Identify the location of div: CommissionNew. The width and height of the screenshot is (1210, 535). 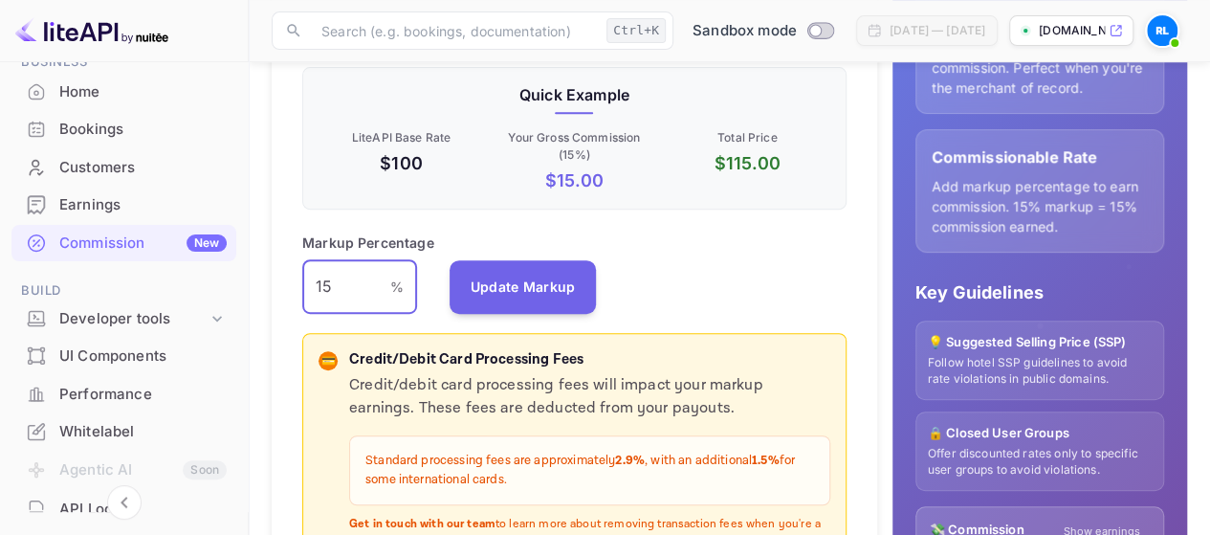
(123, 243).